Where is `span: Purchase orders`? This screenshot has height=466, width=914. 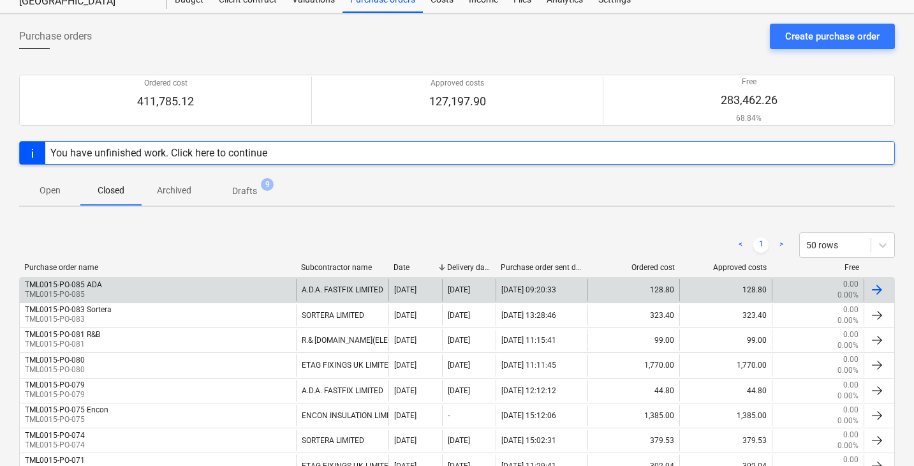 span: Purchase orders is located at coordinates (56, 36).